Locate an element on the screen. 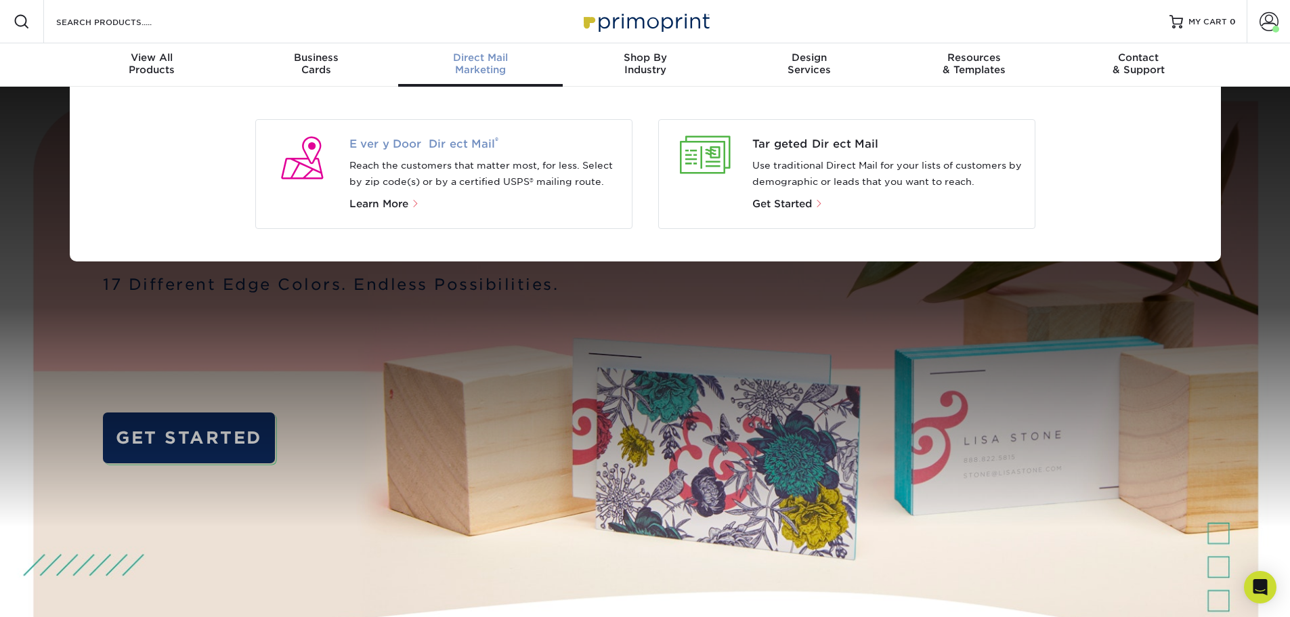  div: Open Intercom Messenger is located at coordinates (1261, 587).